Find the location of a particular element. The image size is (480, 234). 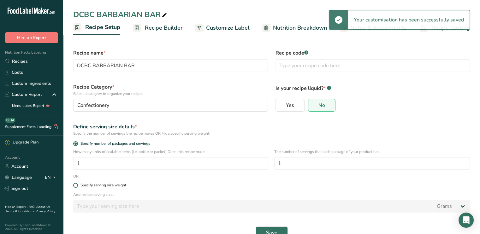

p: Add recipe serving size.. is located at coordinates (271, 195).